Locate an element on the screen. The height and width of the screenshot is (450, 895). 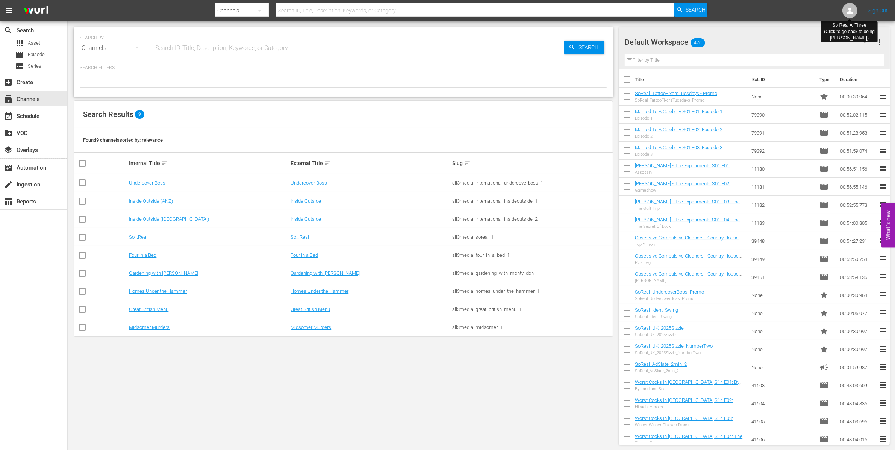
td: 79391 is located at coordinates (782, 133).